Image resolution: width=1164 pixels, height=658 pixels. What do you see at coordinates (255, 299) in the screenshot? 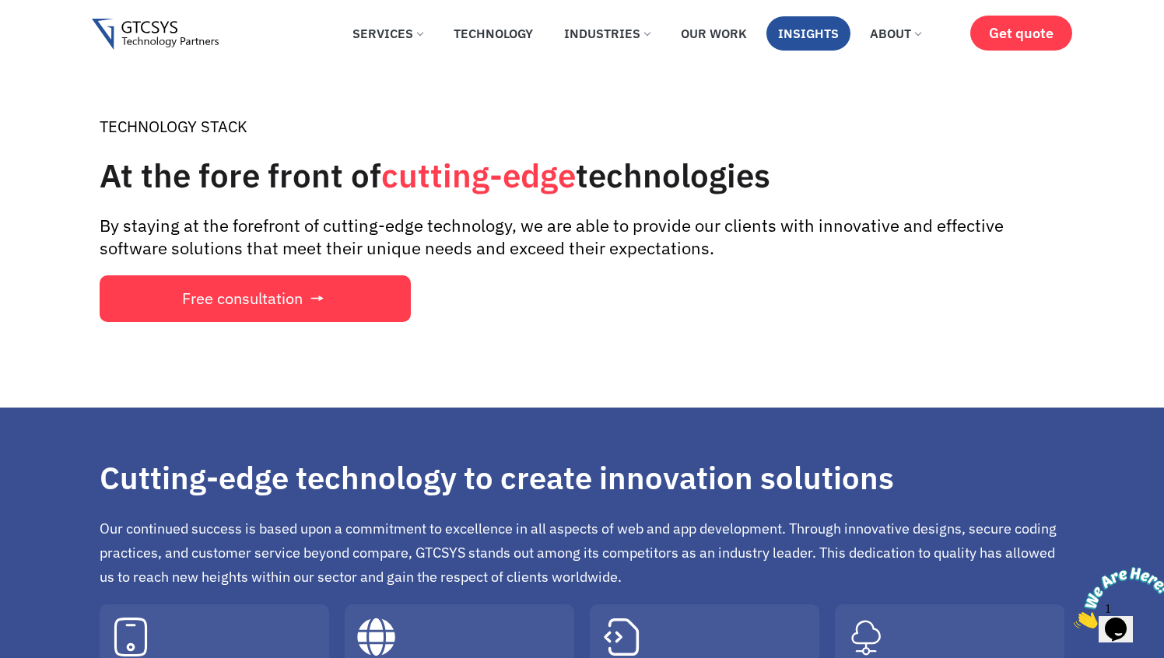
I see `a: Free consultation` at bounding box center [255, 299].